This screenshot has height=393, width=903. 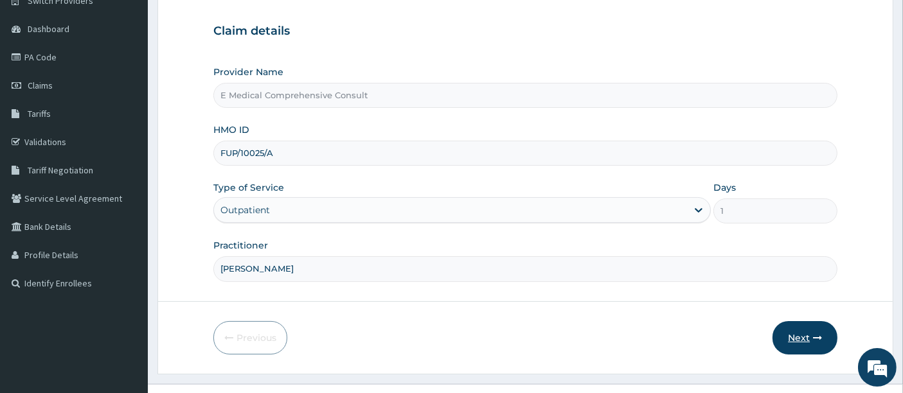 I want to click on label: Type of Service, so click(x=249, y=188).